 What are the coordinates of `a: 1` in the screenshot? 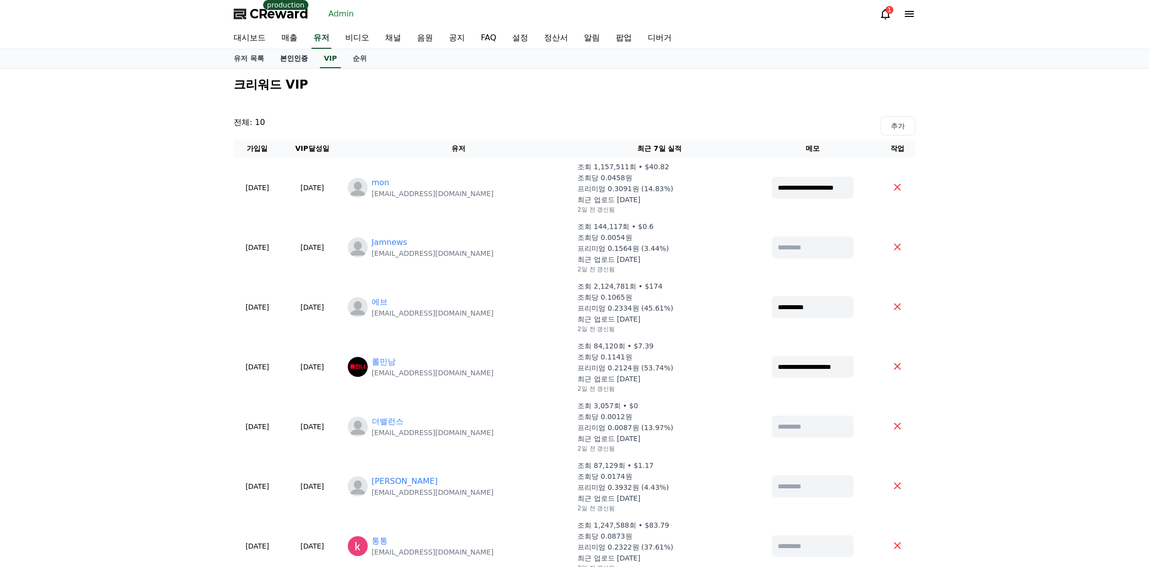 It's located at (885, 14).